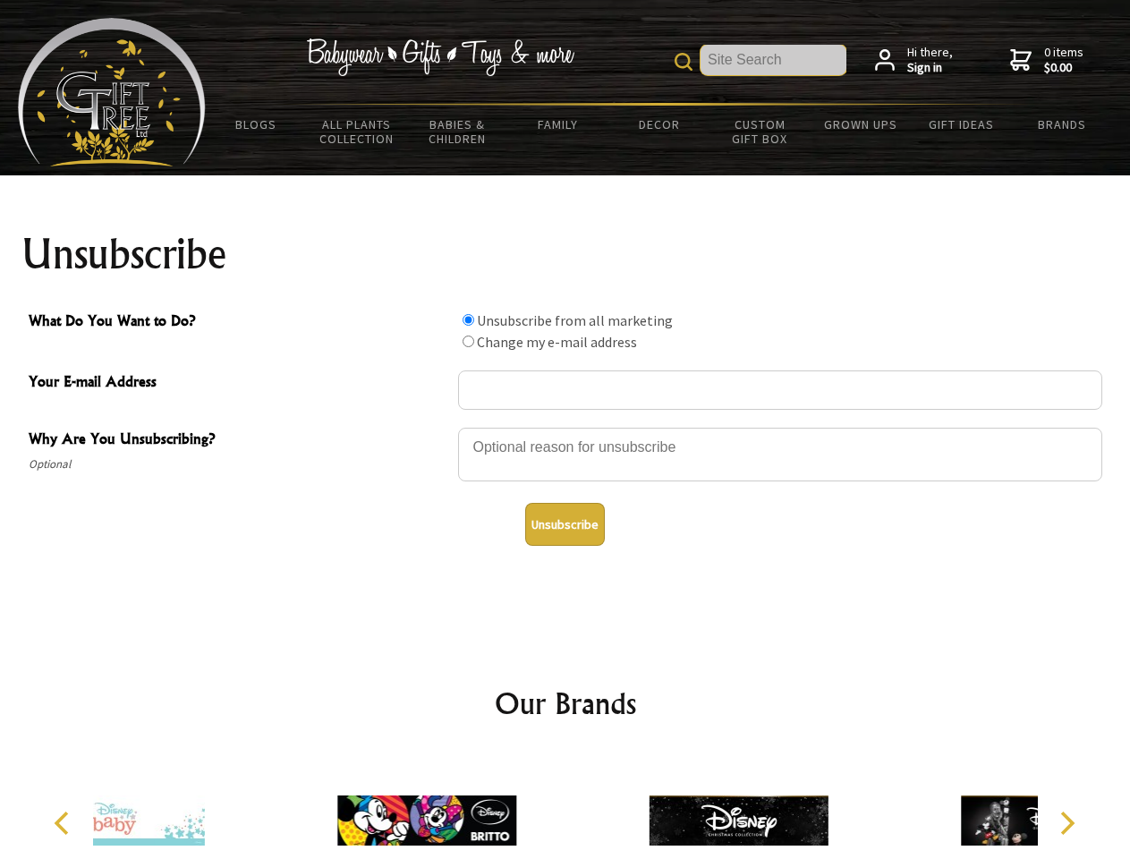 This screenshot has height=859, width=1130. Describe the element at coordinates (558, 124) in the screenshot. I see `a: Family` at that location.